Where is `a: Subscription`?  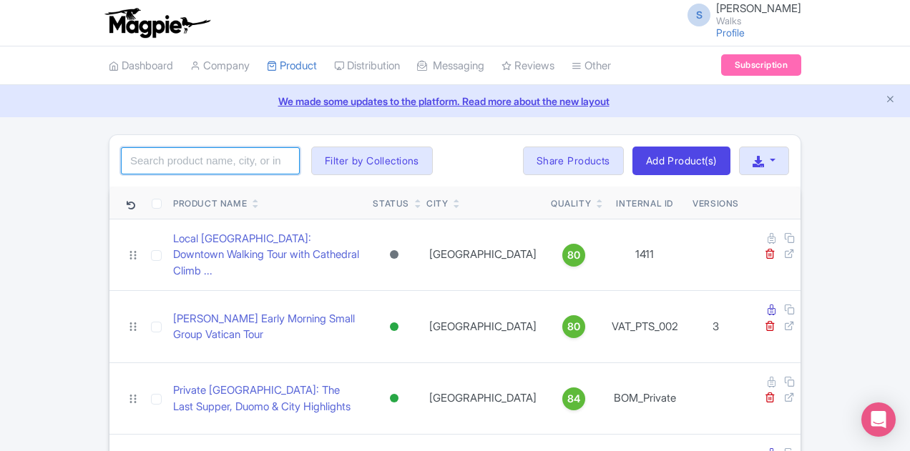
a: Subscription is located at coordinates (761, 65).